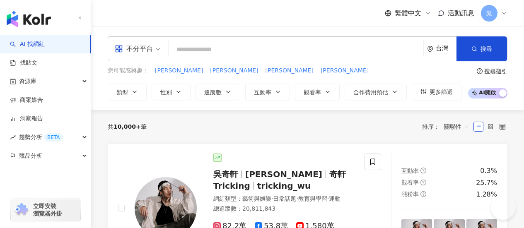 The height and width of the screenshot is (228, 524). What do you see at coordinates (127, 127) in the screenshot?
I see `span: 10,000+` at bounding box center [127, 127].